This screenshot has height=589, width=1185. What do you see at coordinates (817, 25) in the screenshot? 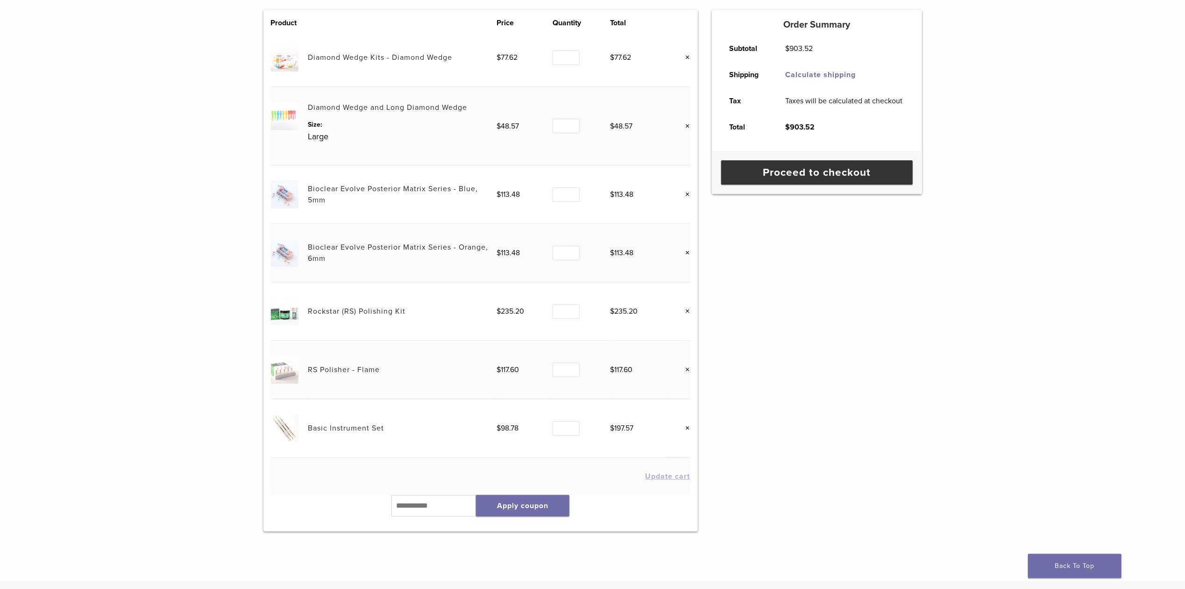
I see `h5: Order Summary` at bounding box center [817, 25].